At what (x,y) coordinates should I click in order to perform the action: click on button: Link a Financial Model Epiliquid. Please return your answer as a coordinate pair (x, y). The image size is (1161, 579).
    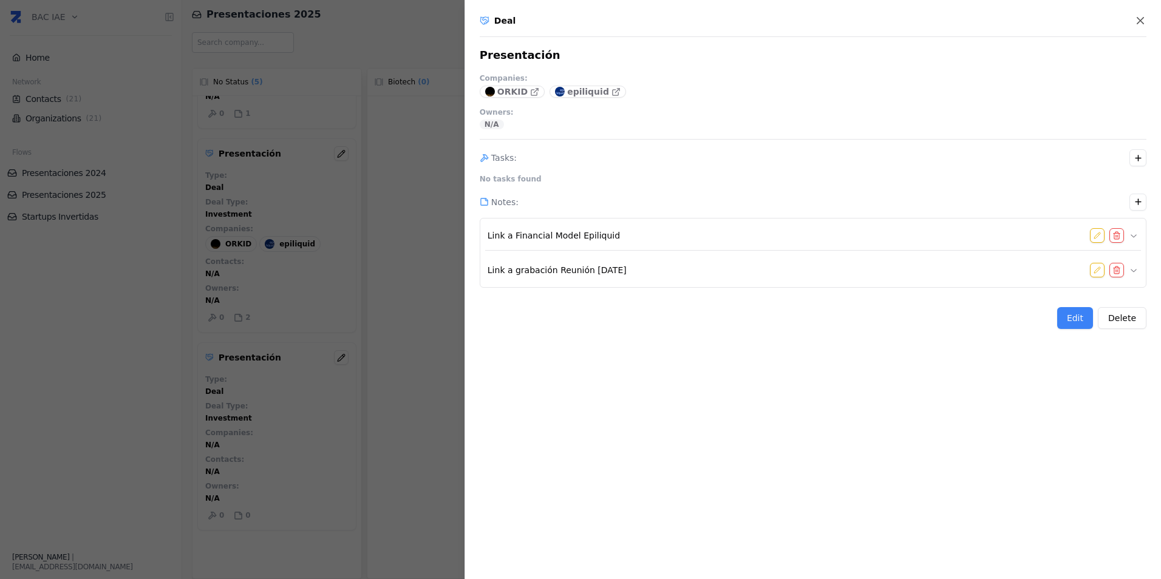
    Looking at the image, I should click on (813, 236).